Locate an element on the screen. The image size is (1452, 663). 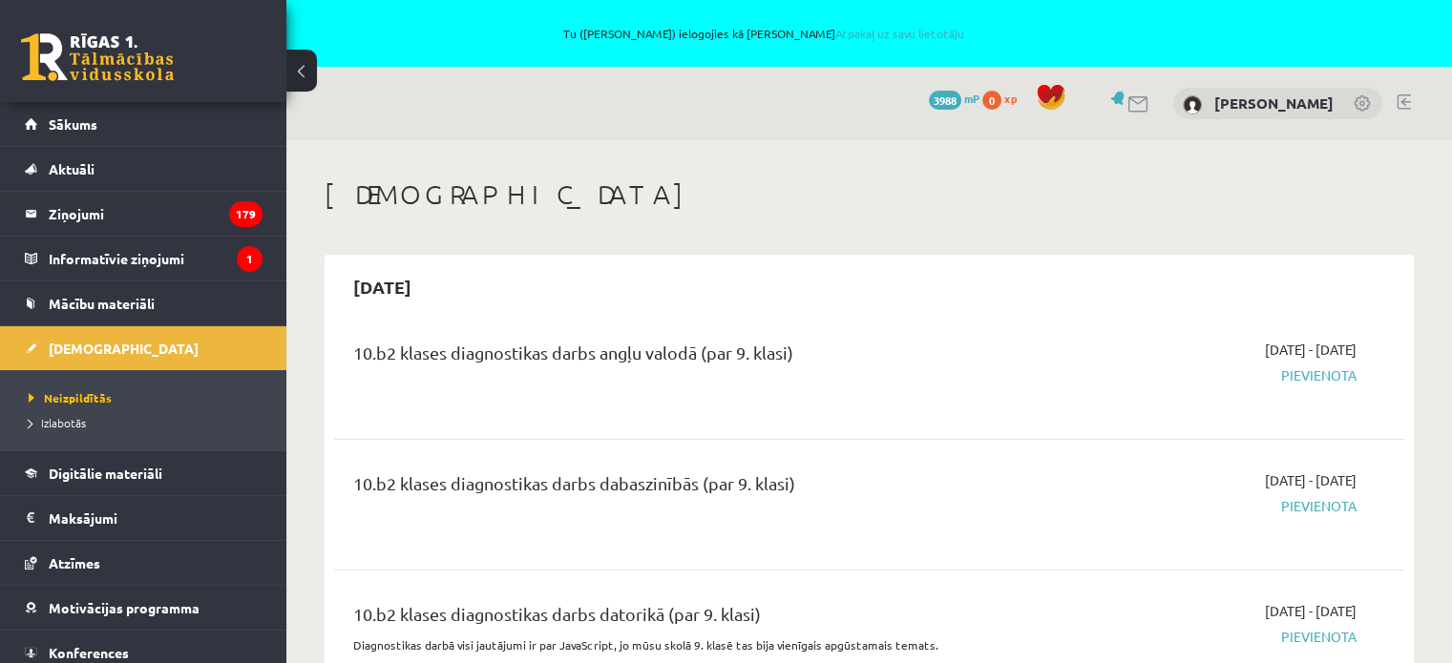
img: Daniels Legzdiņš is located at coordinates (1192, 105).